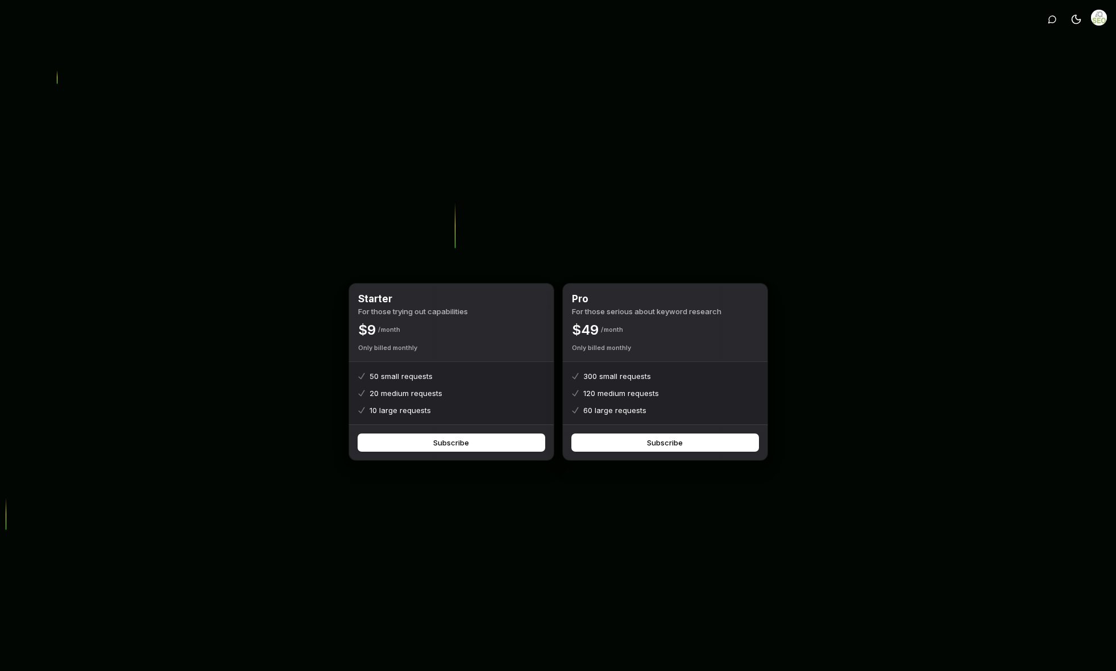 The image size is (1116, 671). Describe the element at coordinates (367, 330) in the screenshot. I see `p: $ 9` at that location.